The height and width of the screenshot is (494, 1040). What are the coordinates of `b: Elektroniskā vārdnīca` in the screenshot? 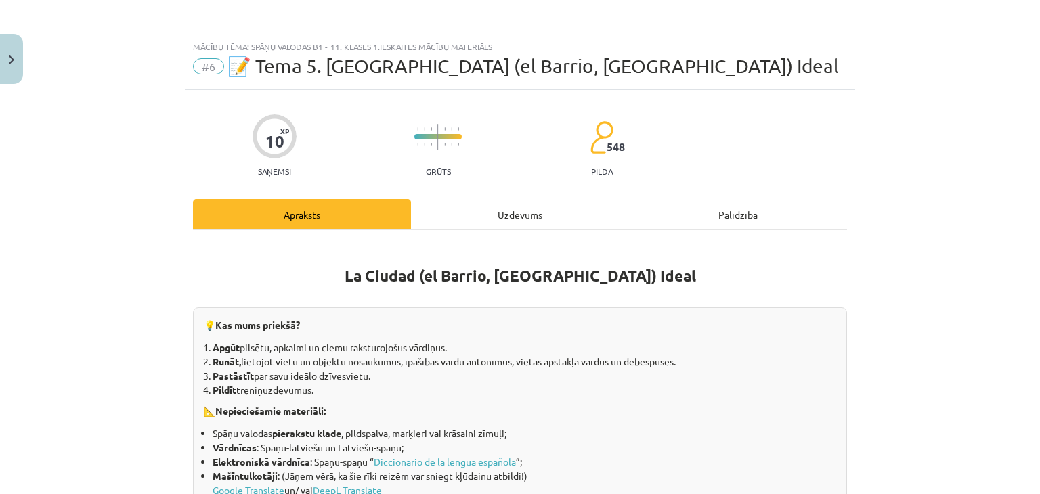 It's located at (261, 462).